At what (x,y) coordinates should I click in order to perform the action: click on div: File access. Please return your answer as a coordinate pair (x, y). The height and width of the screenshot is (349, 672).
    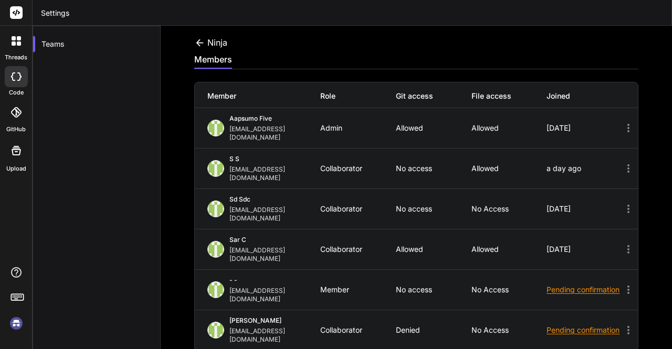
    Looking at the image, I should click on (509, 96).